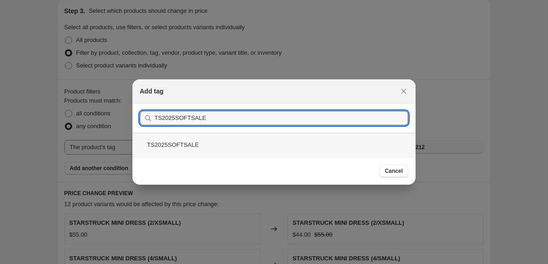 This screenshot has height=264, width=548. What do you see at coordinates (274, 145) in the screenshot?
I see `div: TS2025SOFTSALE` at bounding box center [274, 145].